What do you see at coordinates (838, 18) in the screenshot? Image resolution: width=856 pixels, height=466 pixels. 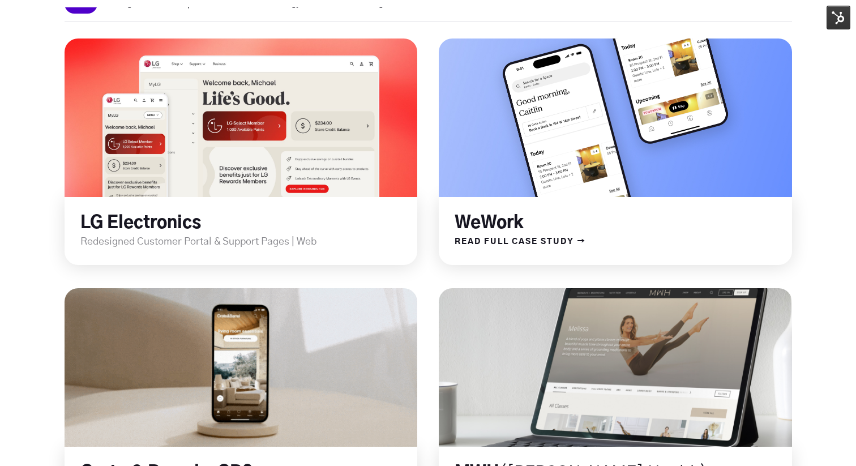 I see `img: HubSpot Tools Menu Toggle` at bounding box center [838, 18].